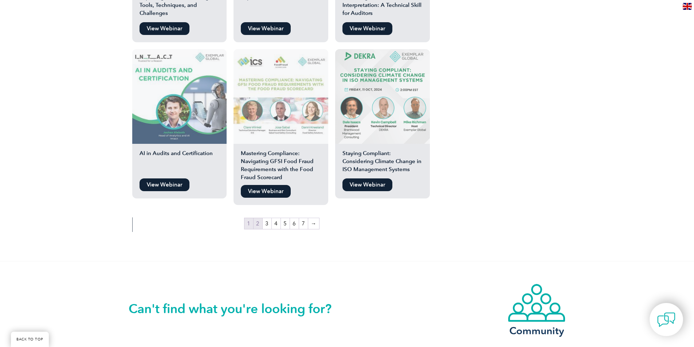 The image size is (694, 347). I want to click on img: contact-chat.png, so click(666, 320).